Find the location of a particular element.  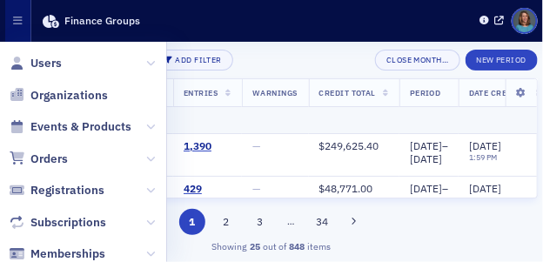

a: Subscriptions is located at coordinates (57, 222).